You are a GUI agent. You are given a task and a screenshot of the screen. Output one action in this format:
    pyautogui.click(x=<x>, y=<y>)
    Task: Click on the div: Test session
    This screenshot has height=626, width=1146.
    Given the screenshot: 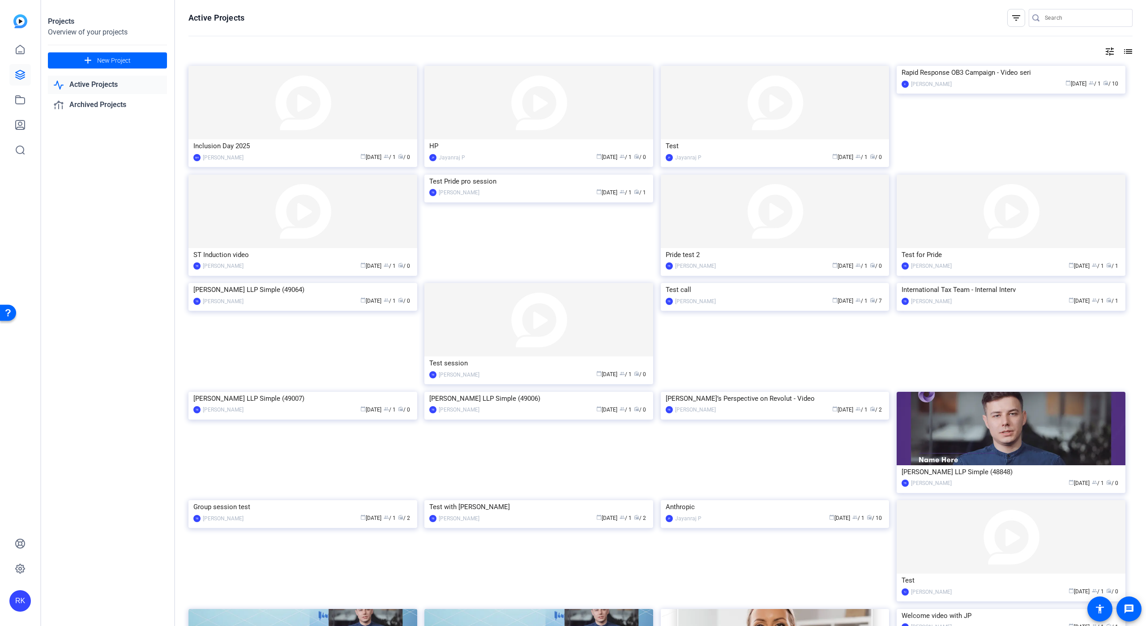 What is the action you would take?
    pyautogui.click(x=539, y=363)
    